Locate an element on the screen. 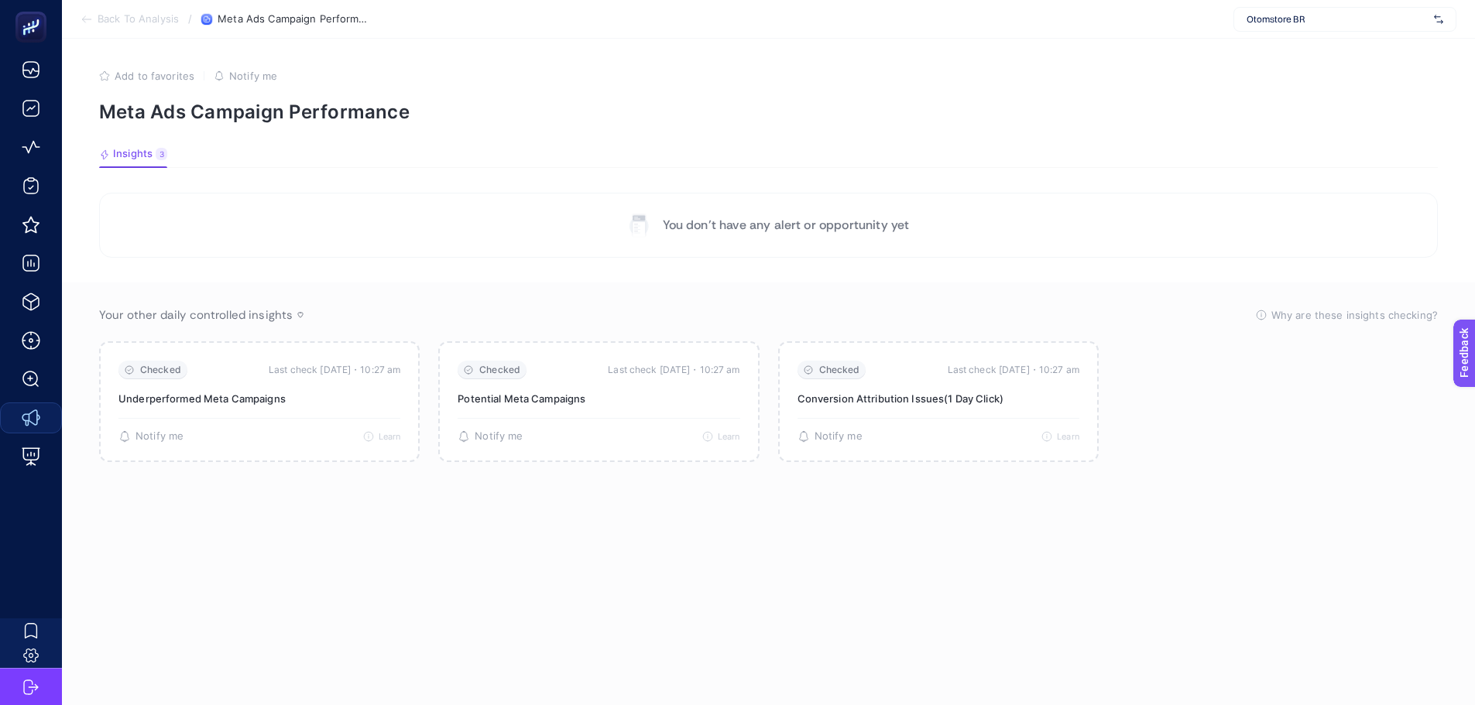 Image resolution: width=1475 pixels, height=705 pixels. p: Potential Meta Campaigns is located at coordinates (598, 399).